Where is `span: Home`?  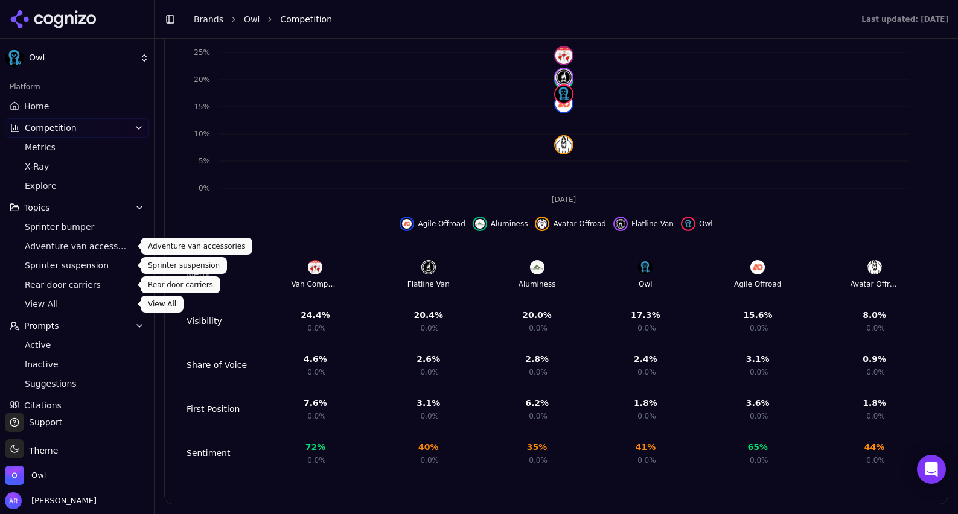
span: Home is located at coordinates (36, 106).